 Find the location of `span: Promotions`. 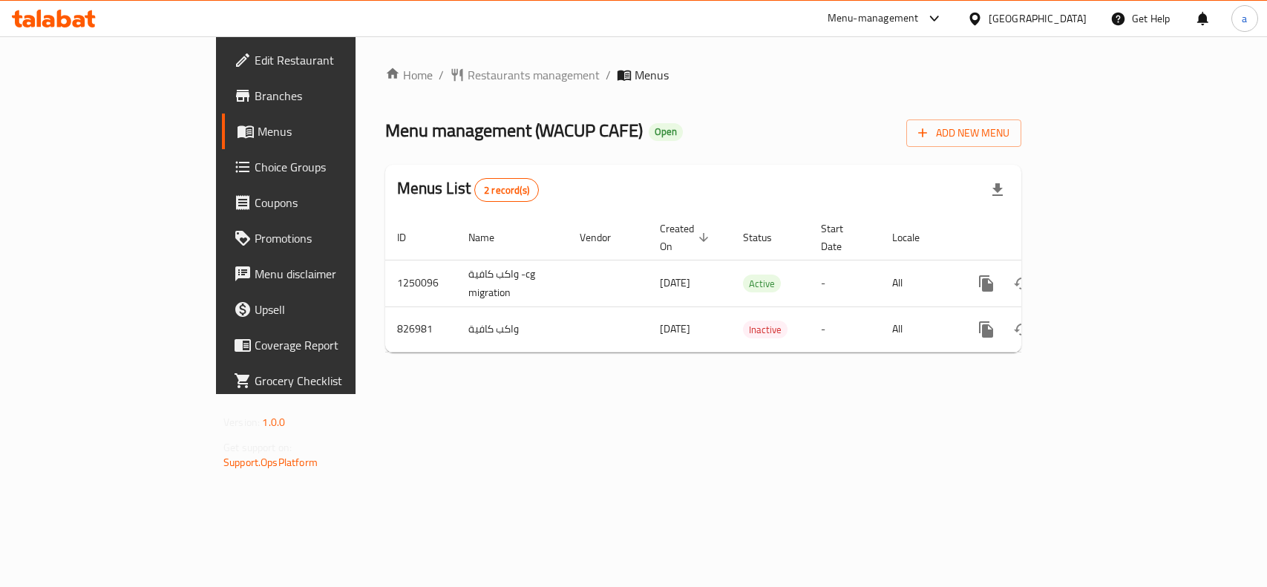

span: Promotions is located at coordinates (335, 238).